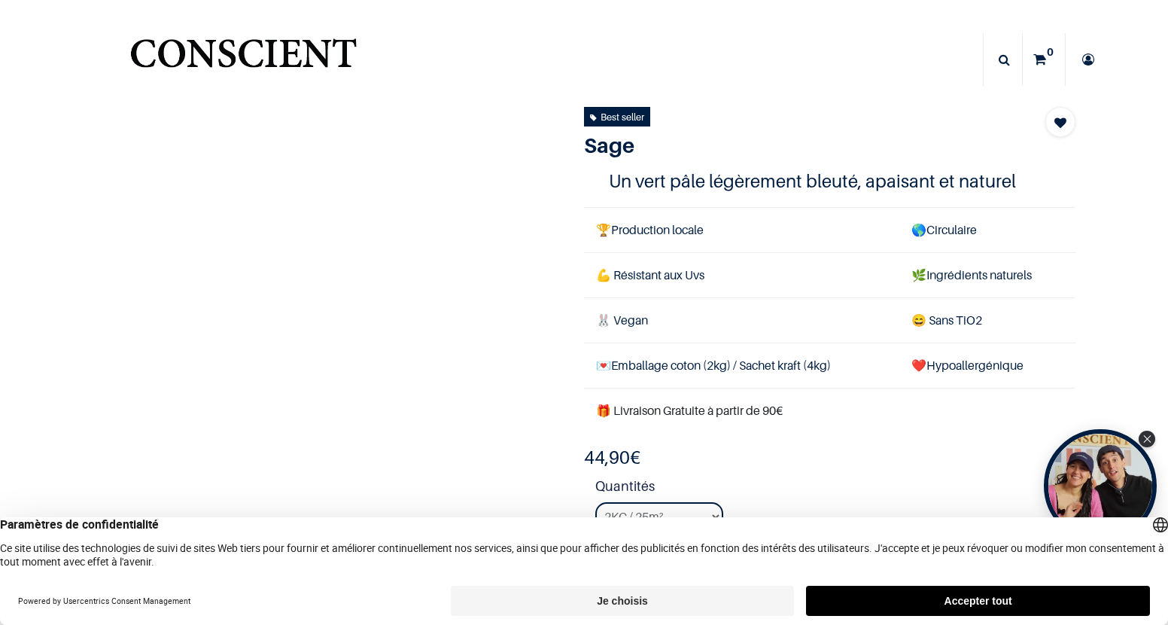 The image size is (1168, 625). What do you see at coordinates (793, 145) in the screenshot?
I see `h1: Sage` at bounding box center [793, 145].